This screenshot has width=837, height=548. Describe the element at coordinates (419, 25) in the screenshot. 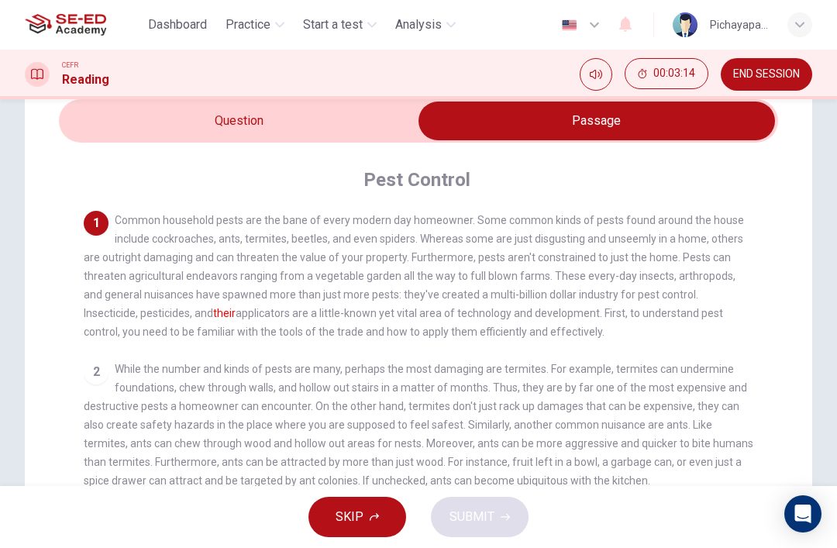

I see `span: Analysis` at that location.